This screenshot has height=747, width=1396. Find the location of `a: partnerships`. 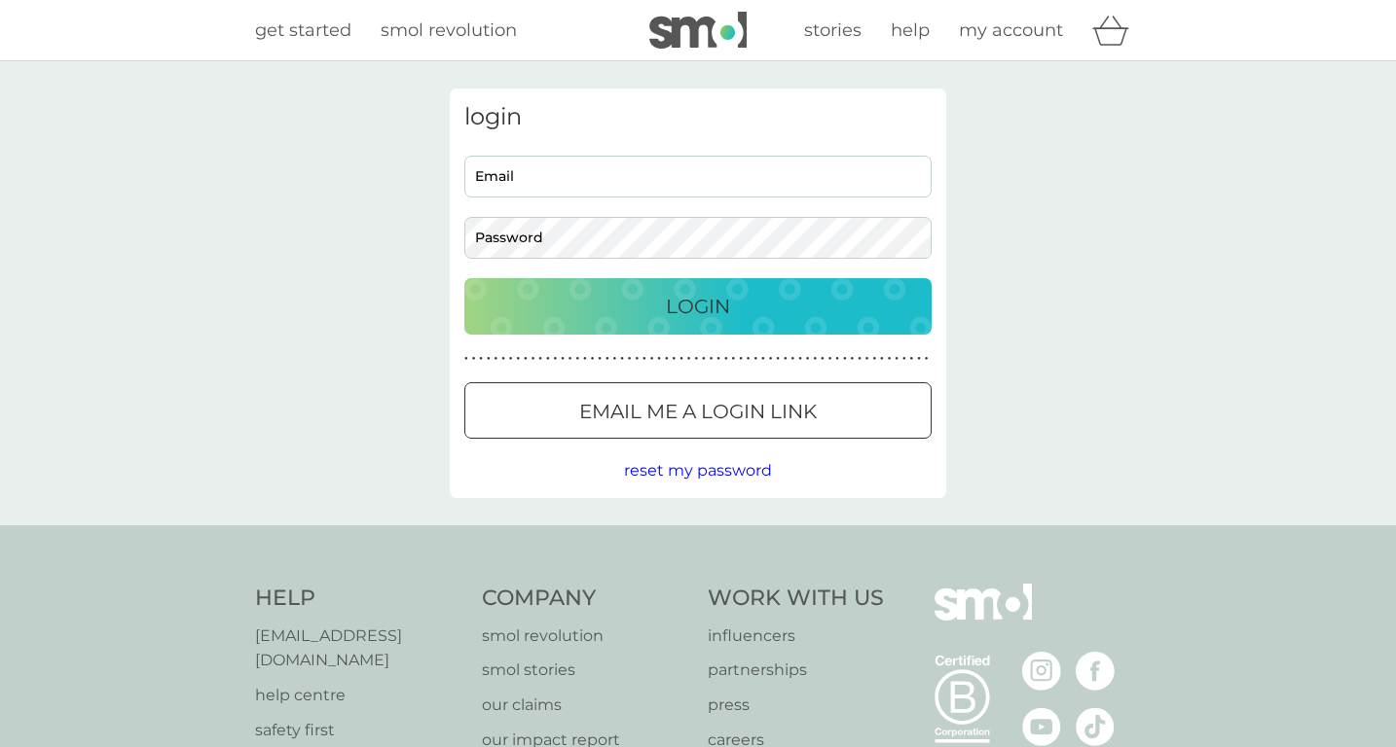

a: partnerships is located at coordinates (795, 671).